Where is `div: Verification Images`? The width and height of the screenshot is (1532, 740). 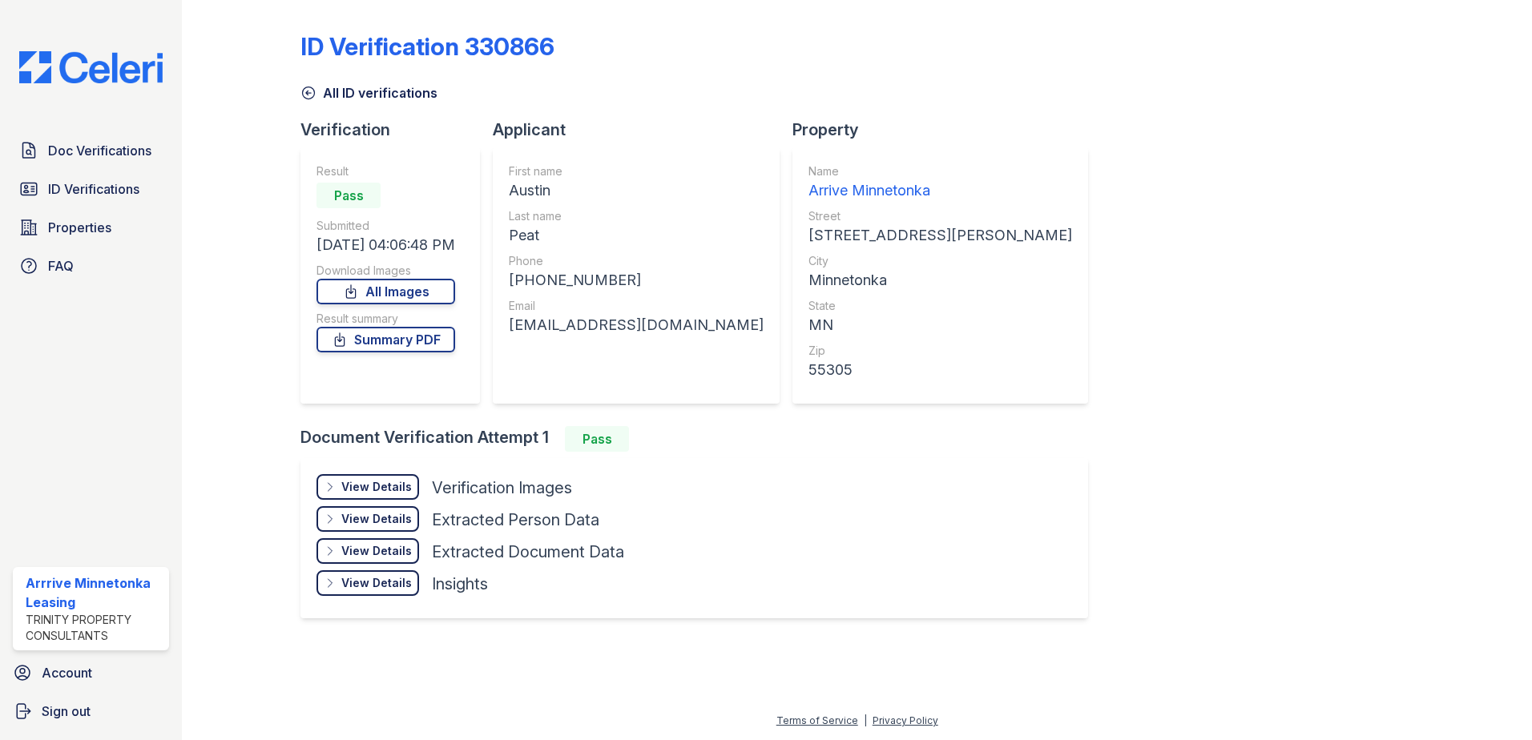
div: Verification Images is located at coordinates (502, 488).